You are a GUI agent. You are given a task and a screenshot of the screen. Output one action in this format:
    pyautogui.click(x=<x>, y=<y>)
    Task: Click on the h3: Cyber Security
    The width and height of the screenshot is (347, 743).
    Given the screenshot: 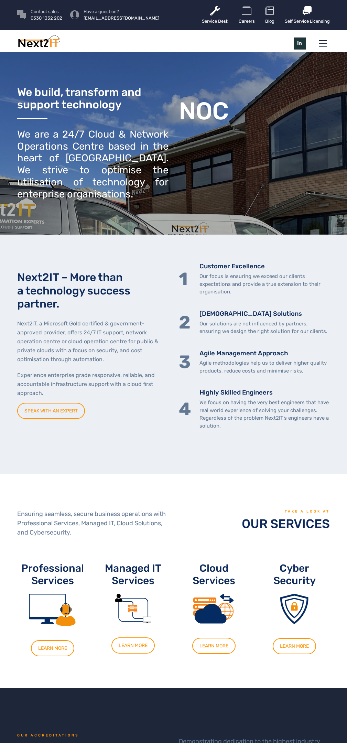 What is the action you would take?
    pyautogui.click(x=294, y=575)
    